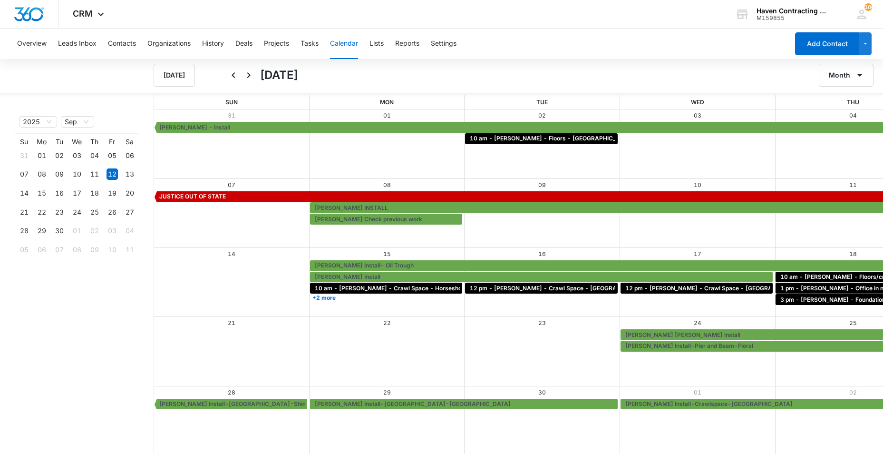 Image resolution: width=883 pixels, height=454 pixels. I want to click on span: Sun, so click(232, 102).